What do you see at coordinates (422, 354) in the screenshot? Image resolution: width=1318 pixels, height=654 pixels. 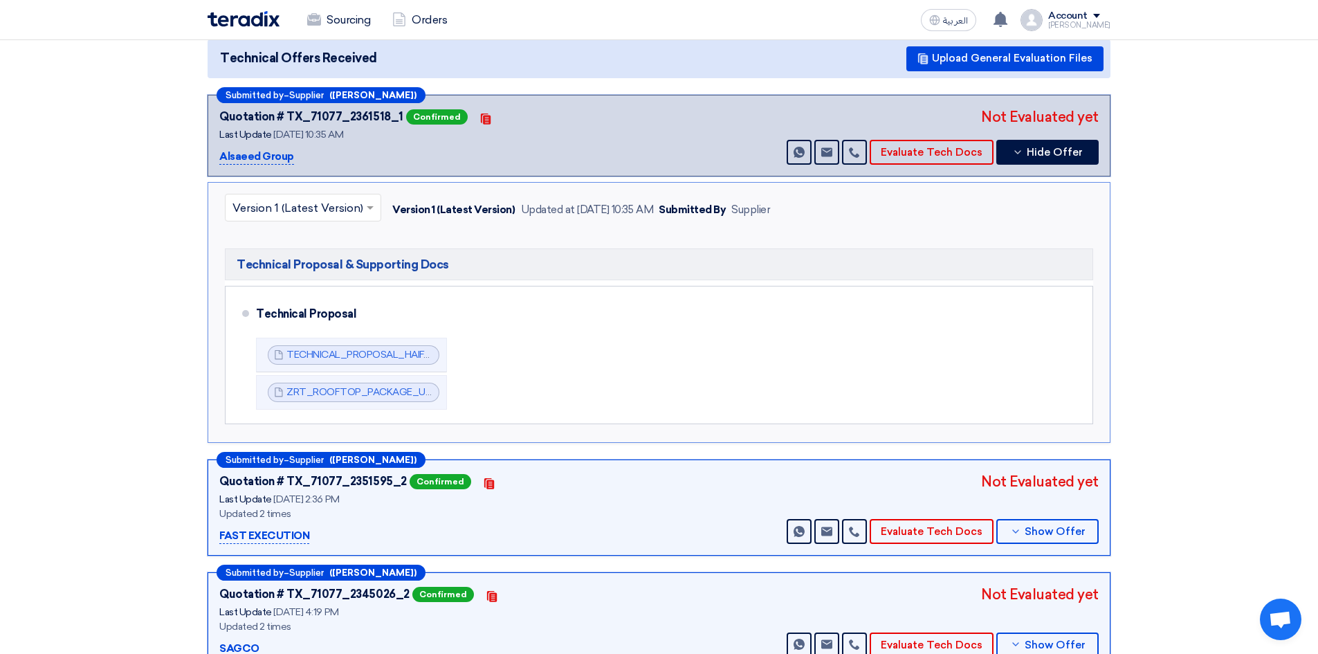 I see `a: TECHNICAL_PROPOSAL_HAIFA_MALL_1756884507574.pdf` at bounding box center [422, 354].